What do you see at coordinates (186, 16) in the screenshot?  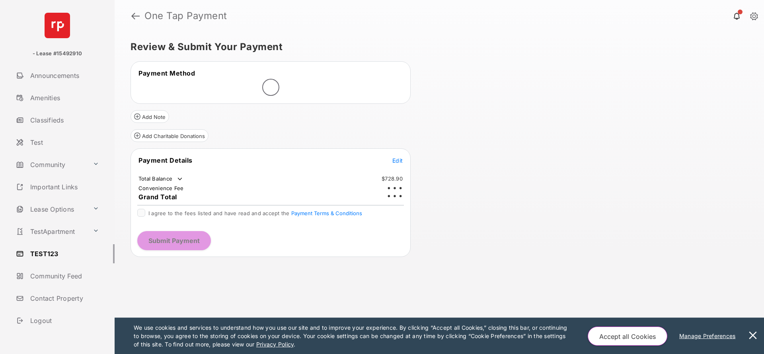 I see `strong: One Tap Payment` at bounding box center [186, 16].